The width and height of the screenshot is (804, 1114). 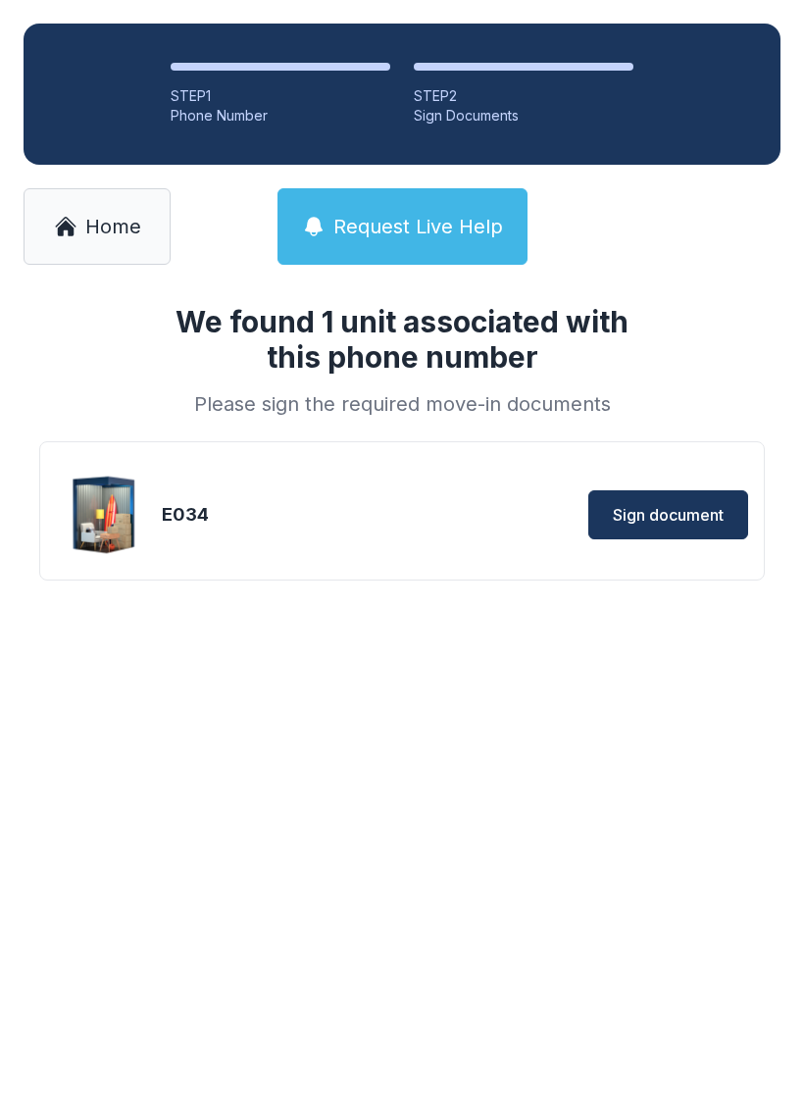 I want to click on div: E034, so click(x=280, y=515).